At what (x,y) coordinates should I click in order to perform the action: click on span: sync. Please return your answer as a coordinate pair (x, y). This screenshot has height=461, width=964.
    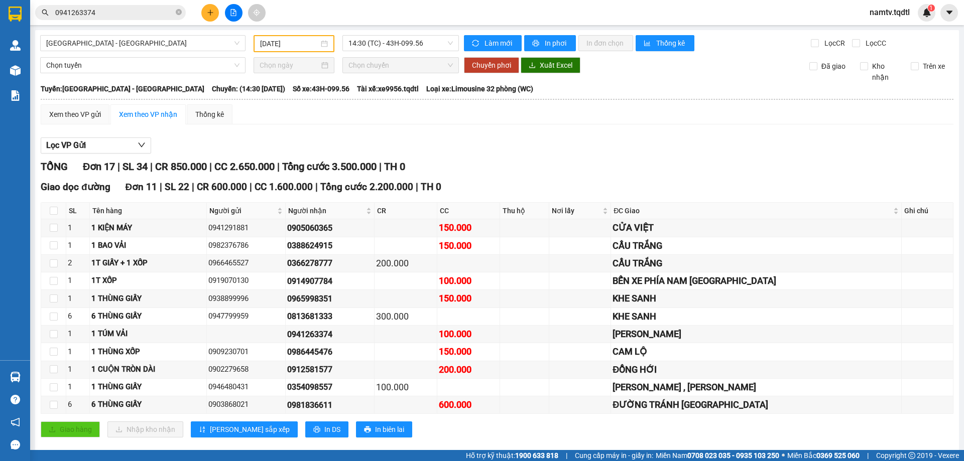
    Looking at the image, I should click on (476, 44).